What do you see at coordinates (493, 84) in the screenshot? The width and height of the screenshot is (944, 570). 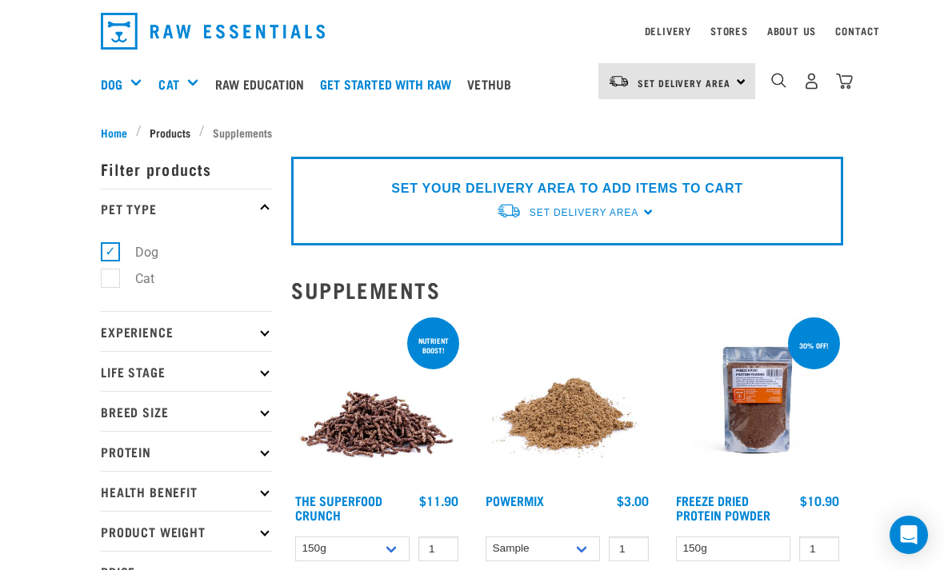 I see `a: Vethub` at bounding box center [493, 84].